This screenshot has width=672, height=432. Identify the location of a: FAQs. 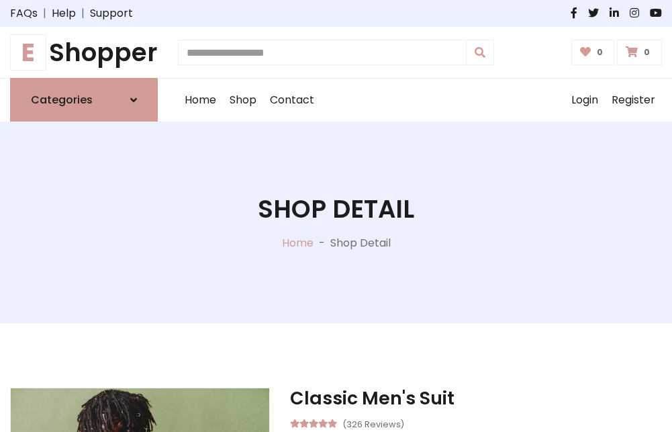
(24, 13).